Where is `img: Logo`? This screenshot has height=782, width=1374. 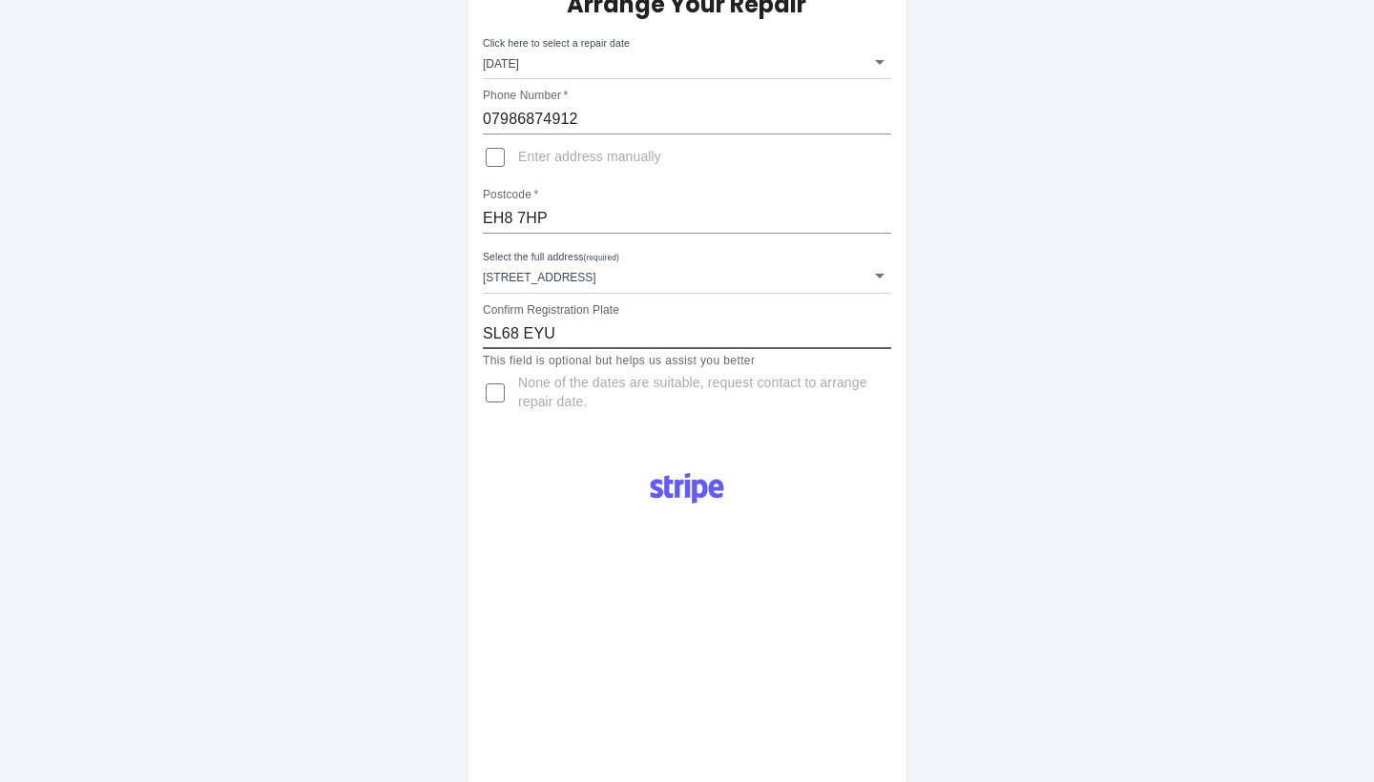 img: Logo is located at coordinates (687, 488).